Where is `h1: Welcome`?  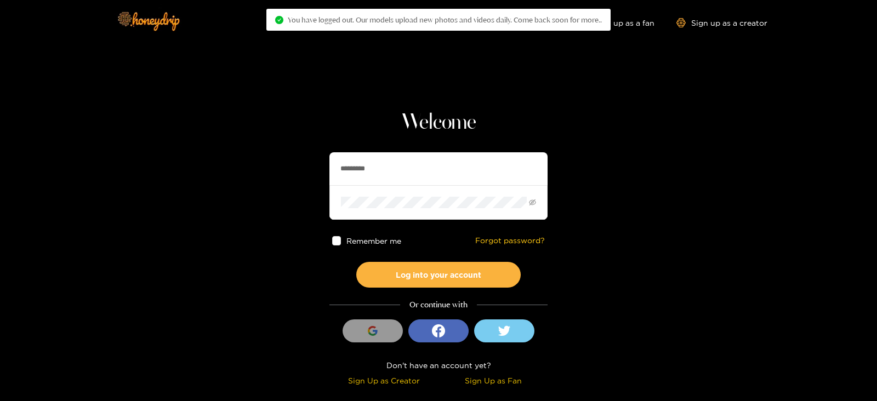 h1: Welcome is located at coordinates (438, 123).